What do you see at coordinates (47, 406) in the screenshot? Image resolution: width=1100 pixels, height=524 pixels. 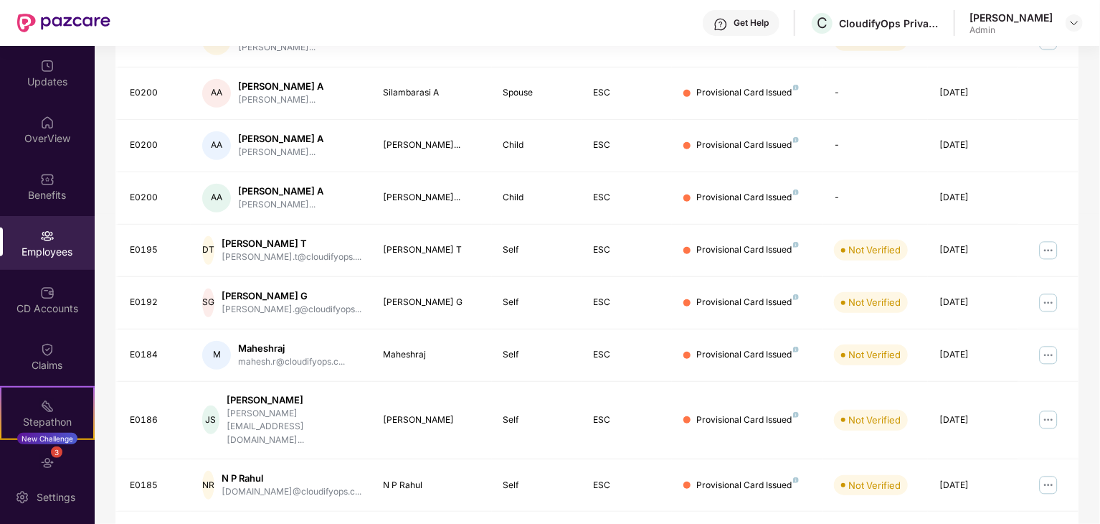 I see `img: svg+xml;base64,PHN2ZyB4bWxucz0iaHR0cDovL3d3dy53My5vcmcvMjAwMC9zdmciIHdpZHRoPSIyMSIgaGVpZ2h0PSIyMC...` at bounding box center [47, 406].